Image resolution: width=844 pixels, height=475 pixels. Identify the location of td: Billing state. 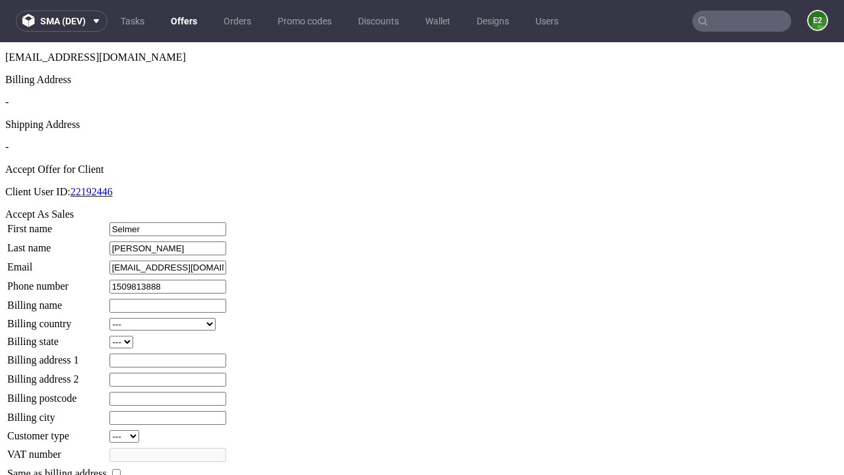
(57, 299).